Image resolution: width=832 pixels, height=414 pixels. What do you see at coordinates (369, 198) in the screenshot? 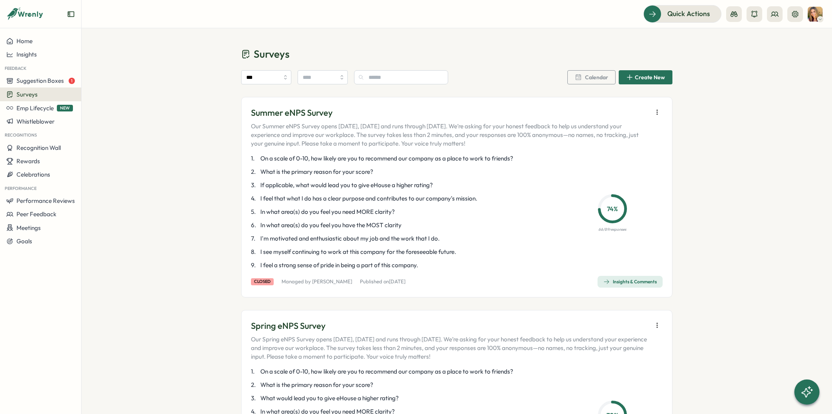
I see `span: I feel that what I do has a clear purpose and contributes to our company's mission.` at bounding box center [369, 198].